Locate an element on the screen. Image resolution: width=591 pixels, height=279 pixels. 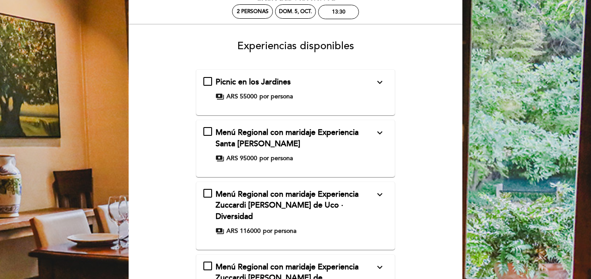
div: 13:30 is located at coordinates (339, 12).